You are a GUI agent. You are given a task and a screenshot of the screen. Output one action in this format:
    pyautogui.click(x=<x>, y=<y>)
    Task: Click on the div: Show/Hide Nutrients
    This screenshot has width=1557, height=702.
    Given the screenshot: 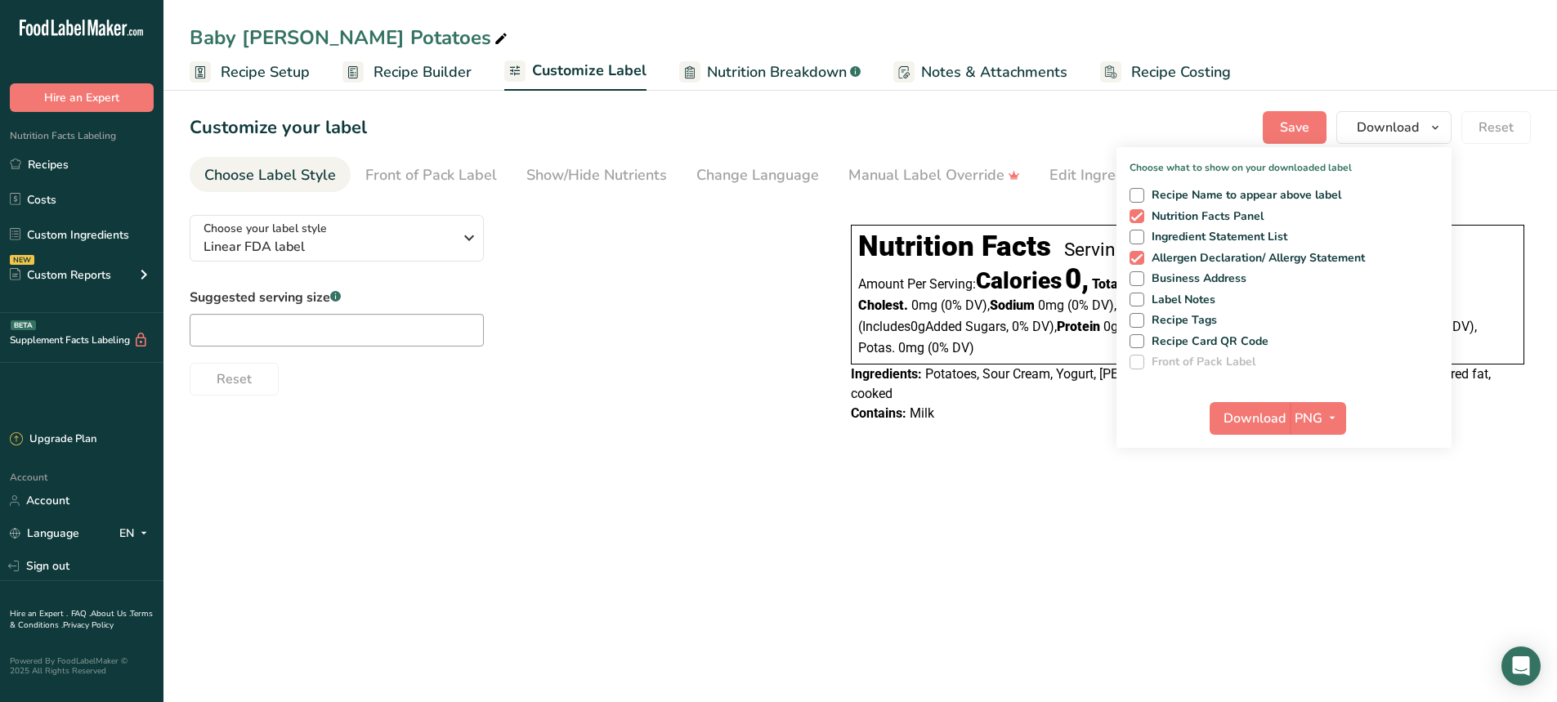 What is the action you would take?
    pyautogui.click(x=596, y=175)
    